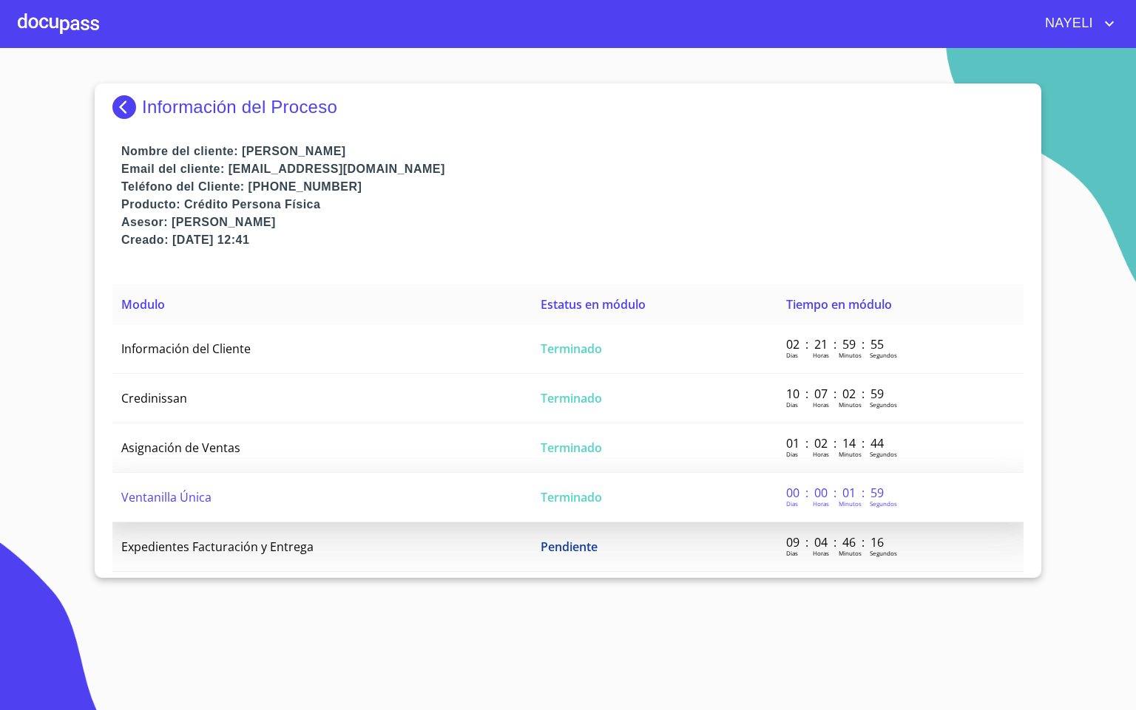 The image size is (1136, 710). I want to click on span: Pendiente, so click(569, 547).